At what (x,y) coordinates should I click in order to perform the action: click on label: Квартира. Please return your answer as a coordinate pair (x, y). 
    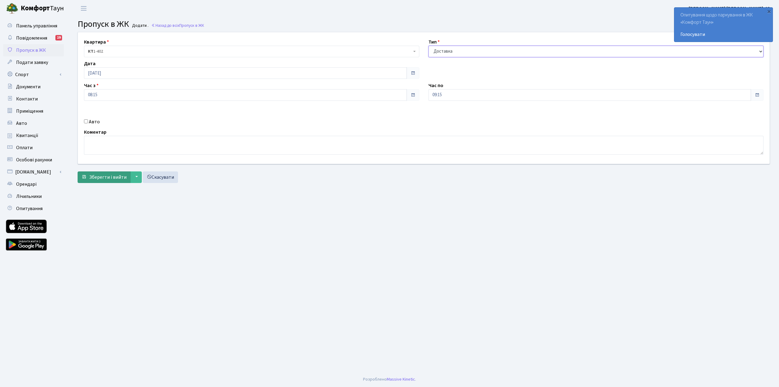
    Looking at the image, I should click on (96, 42).